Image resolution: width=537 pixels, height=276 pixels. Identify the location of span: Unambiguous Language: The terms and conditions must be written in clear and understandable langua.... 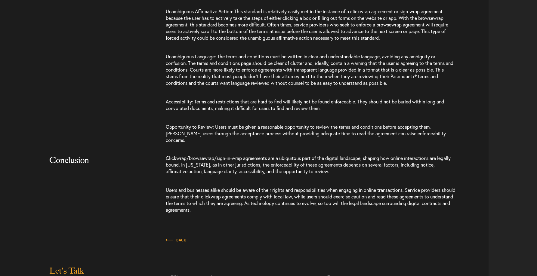
(309, 69).